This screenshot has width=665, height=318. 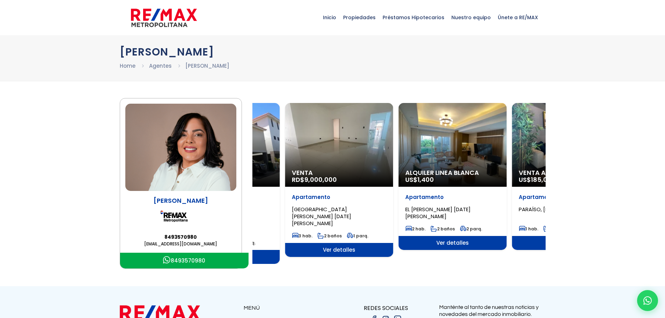 What do you see at coordinates (425, 179) in the screenshot?
I see `span: 1,400` at bounding box center [425, 179].